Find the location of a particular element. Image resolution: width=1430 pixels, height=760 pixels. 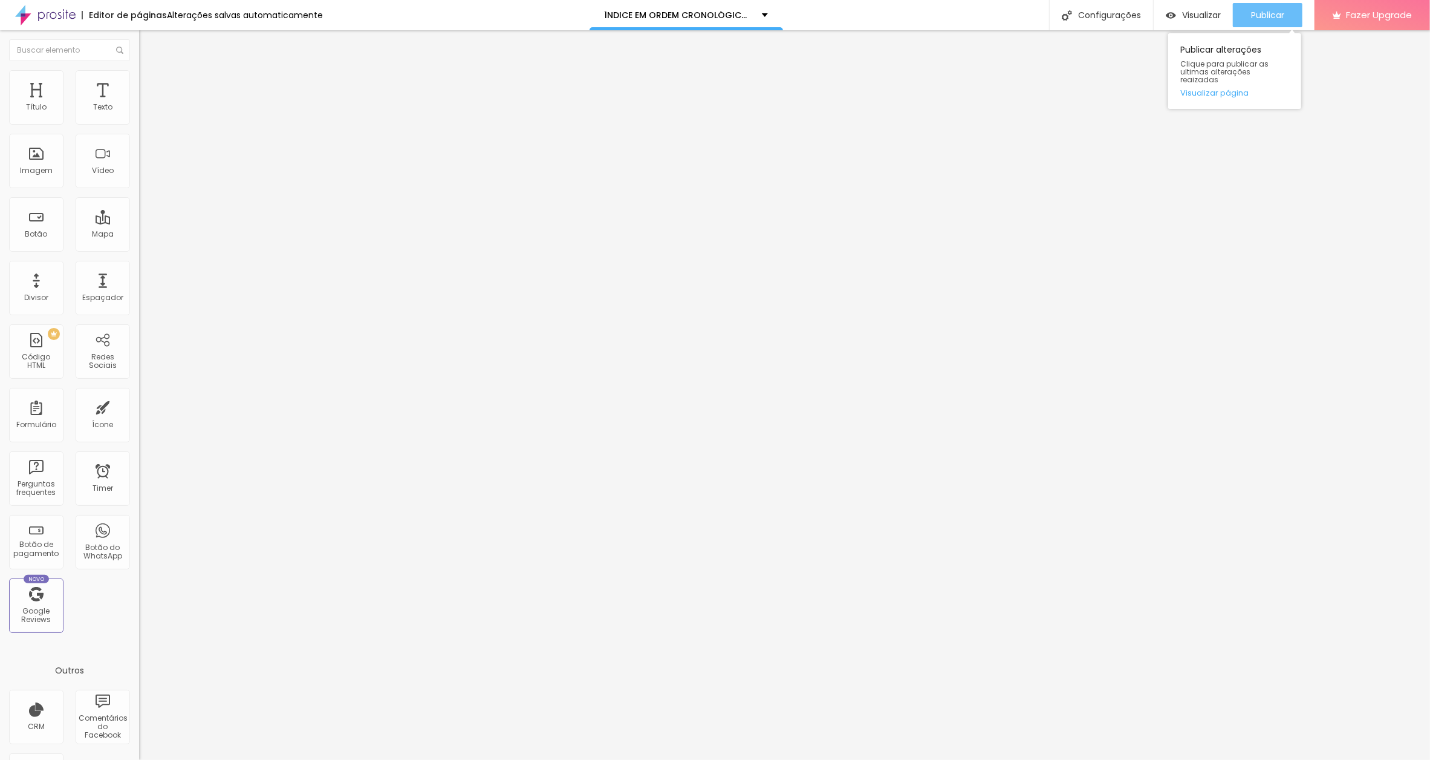

div: CRM is located at coordinates (36, 726).